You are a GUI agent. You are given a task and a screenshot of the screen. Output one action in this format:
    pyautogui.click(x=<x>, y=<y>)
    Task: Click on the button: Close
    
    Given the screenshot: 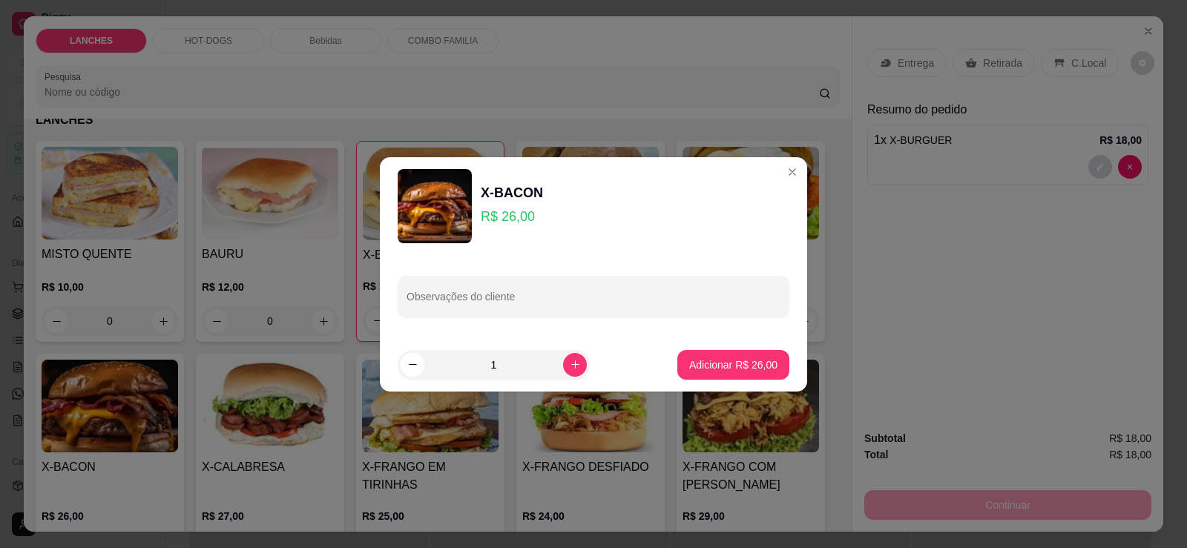 What is the action you would take?
    pyautogui.click(x=792, y=172)
    